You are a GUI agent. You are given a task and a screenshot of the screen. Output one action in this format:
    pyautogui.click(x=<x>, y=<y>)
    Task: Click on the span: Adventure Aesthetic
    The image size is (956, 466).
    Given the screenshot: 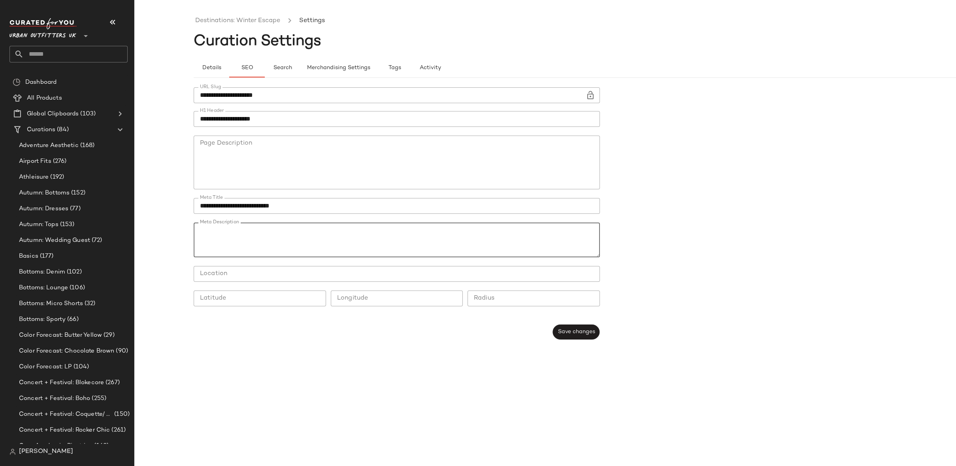 What is the action you would take?
    pyautogui.click(x=49, y=145)
    